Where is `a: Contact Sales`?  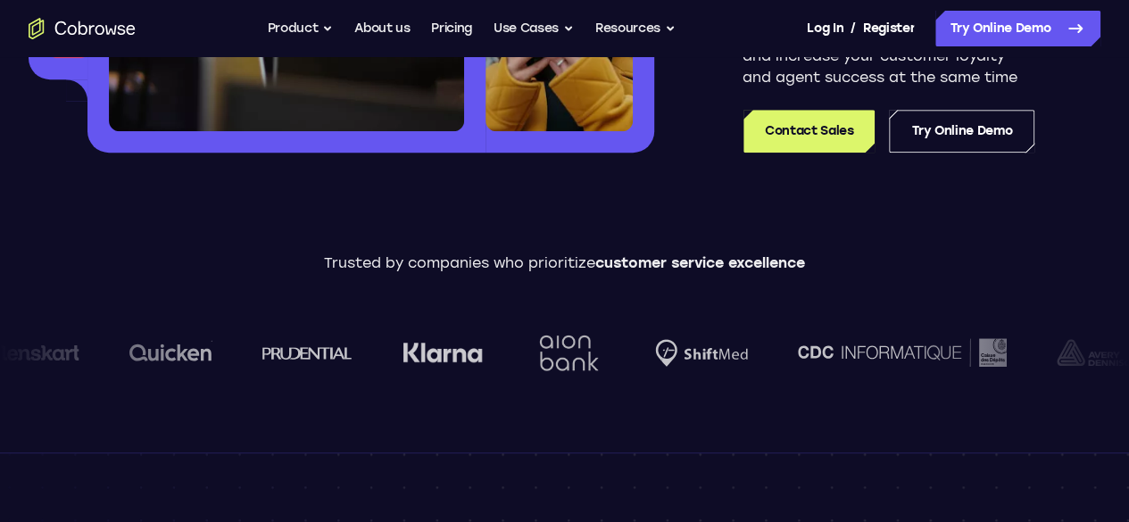 a: Contact Sales is located at coordinates (809, 131).